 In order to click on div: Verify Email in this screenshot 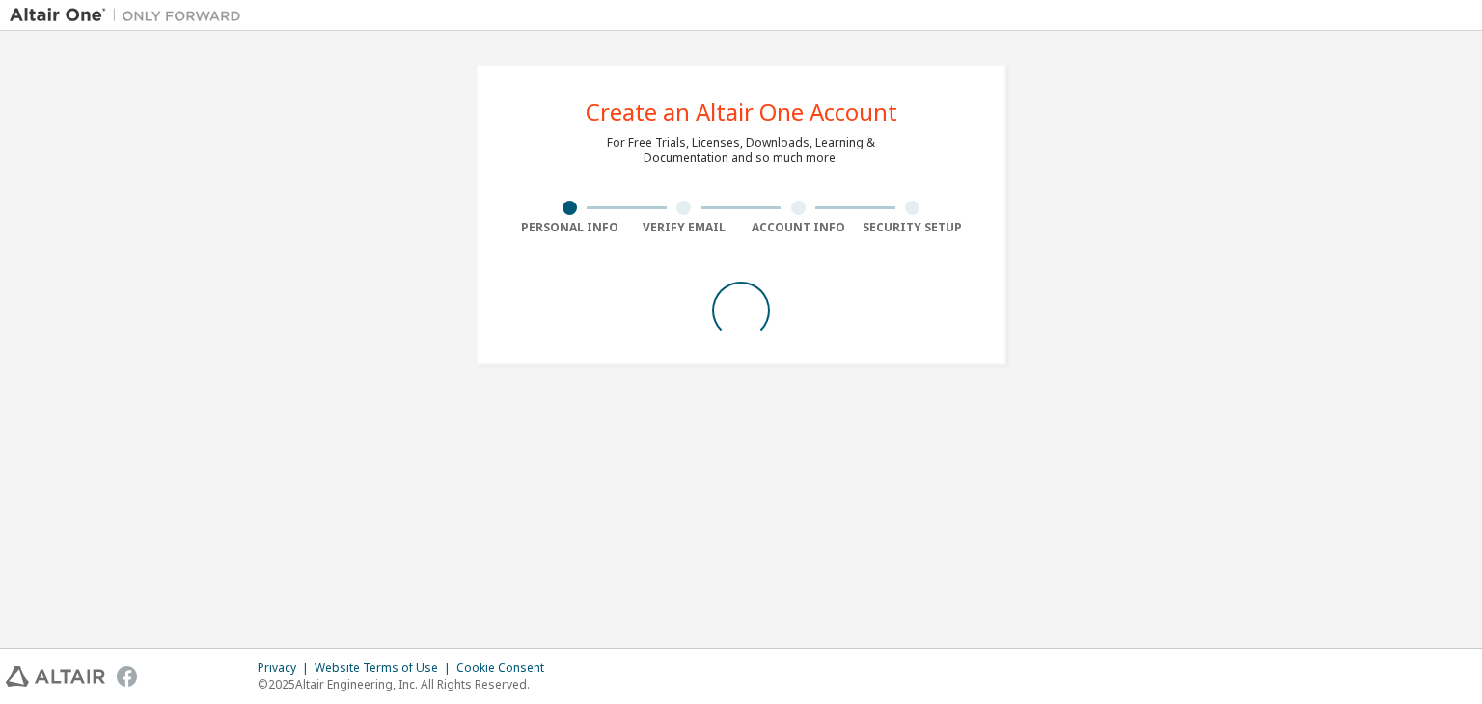, I will do `click(684, 228)`.